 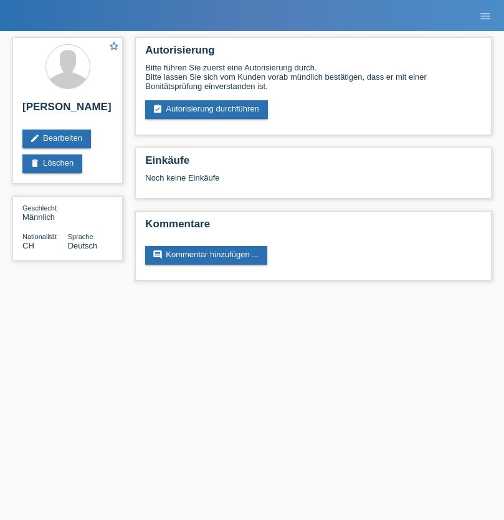 What do you see at coordinates (114, 46) in the screenshot?
I see `i: star_border` at bounding box center [114, 46].